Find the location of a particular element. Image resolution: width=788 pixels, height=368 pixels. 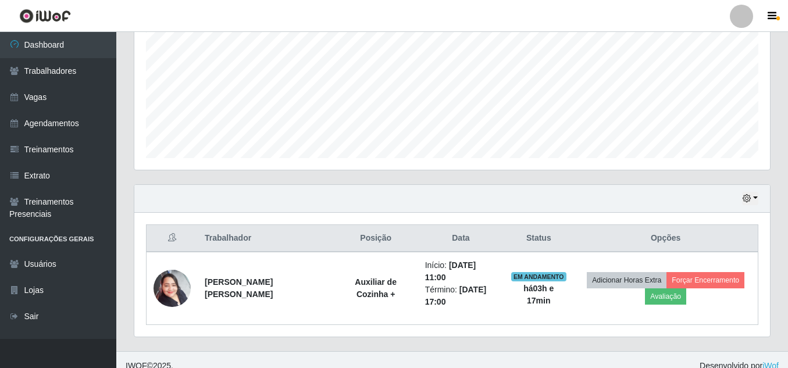

span: EM ANDAMENTO is located at coordinates (538, 277).